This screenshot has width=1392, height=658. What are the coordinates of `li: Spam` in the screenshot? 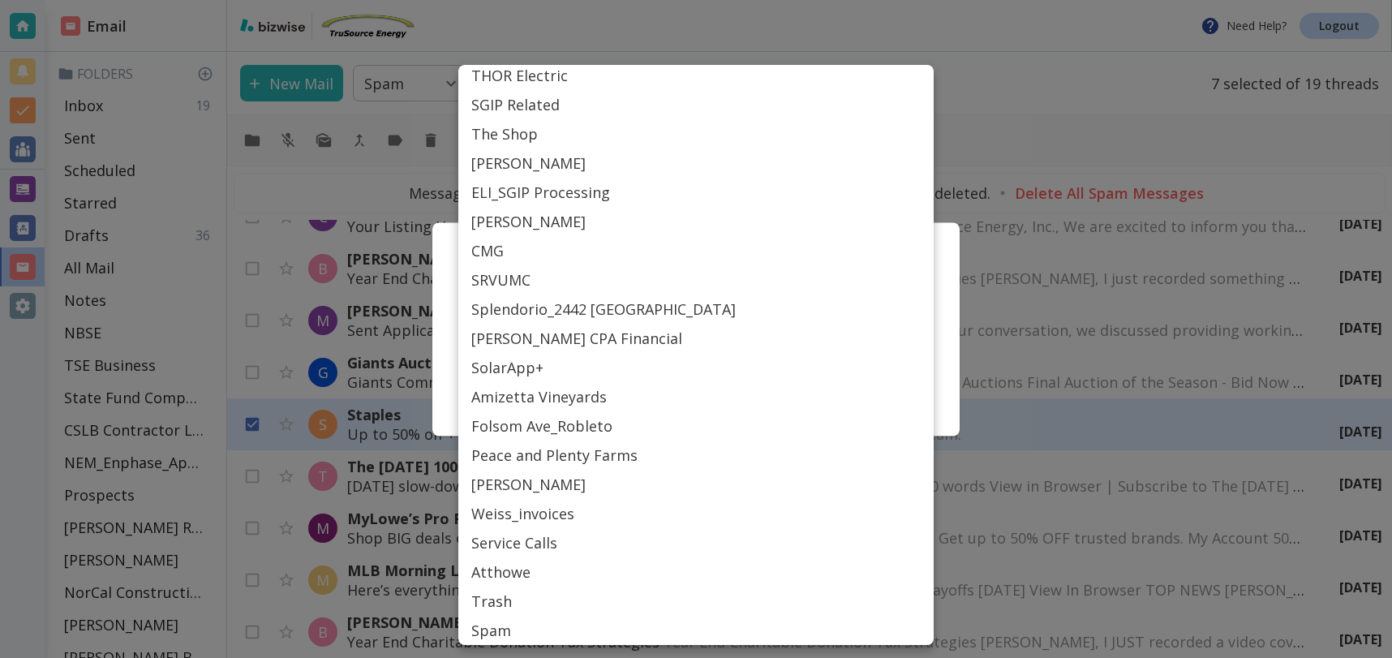 It's located at (696, 630).